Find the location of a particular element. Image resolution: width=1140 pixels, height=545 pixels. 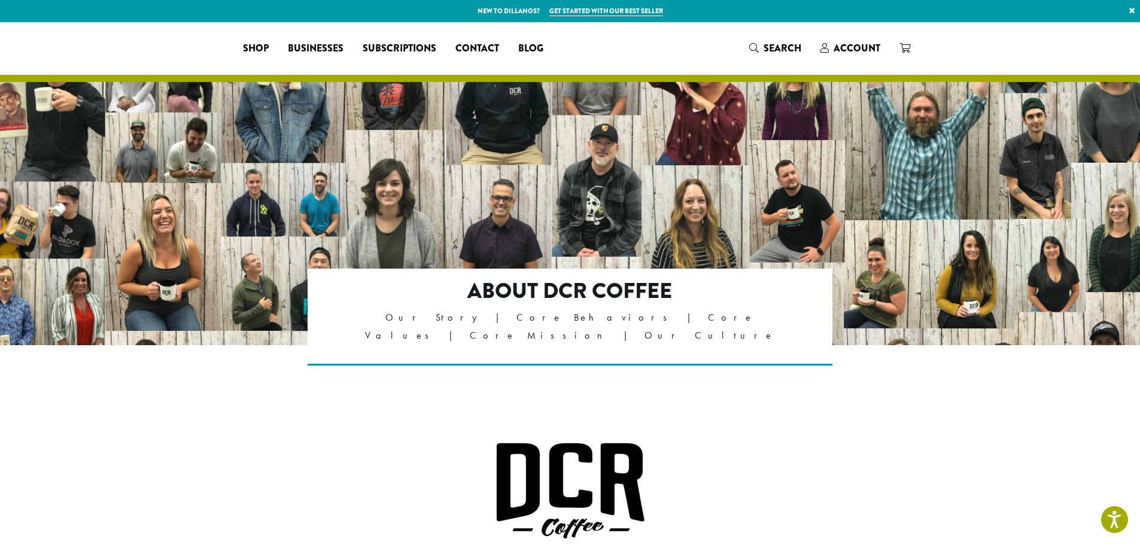

h2: About DCR Coffee is located at coordinates (570, 291).